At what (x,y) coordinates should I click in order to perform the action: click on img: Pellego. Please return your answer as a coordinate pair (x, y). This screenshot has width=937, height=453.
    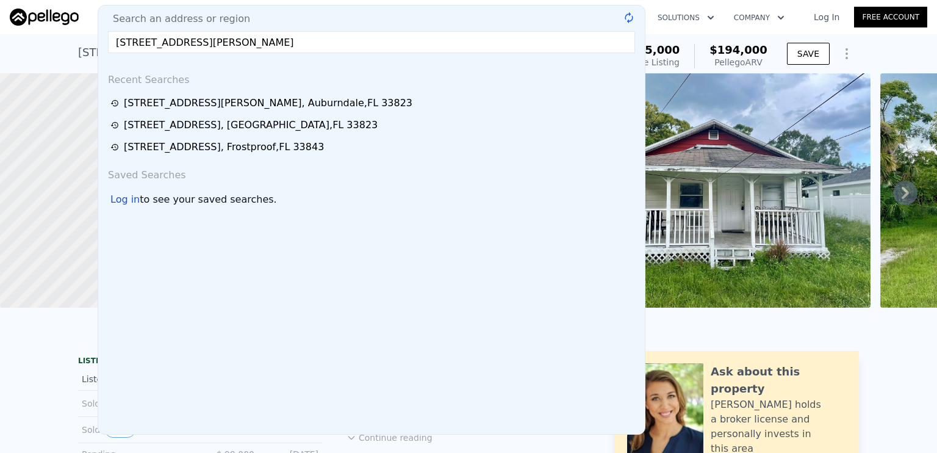
    Looking at the image, I should click on (44, 17).